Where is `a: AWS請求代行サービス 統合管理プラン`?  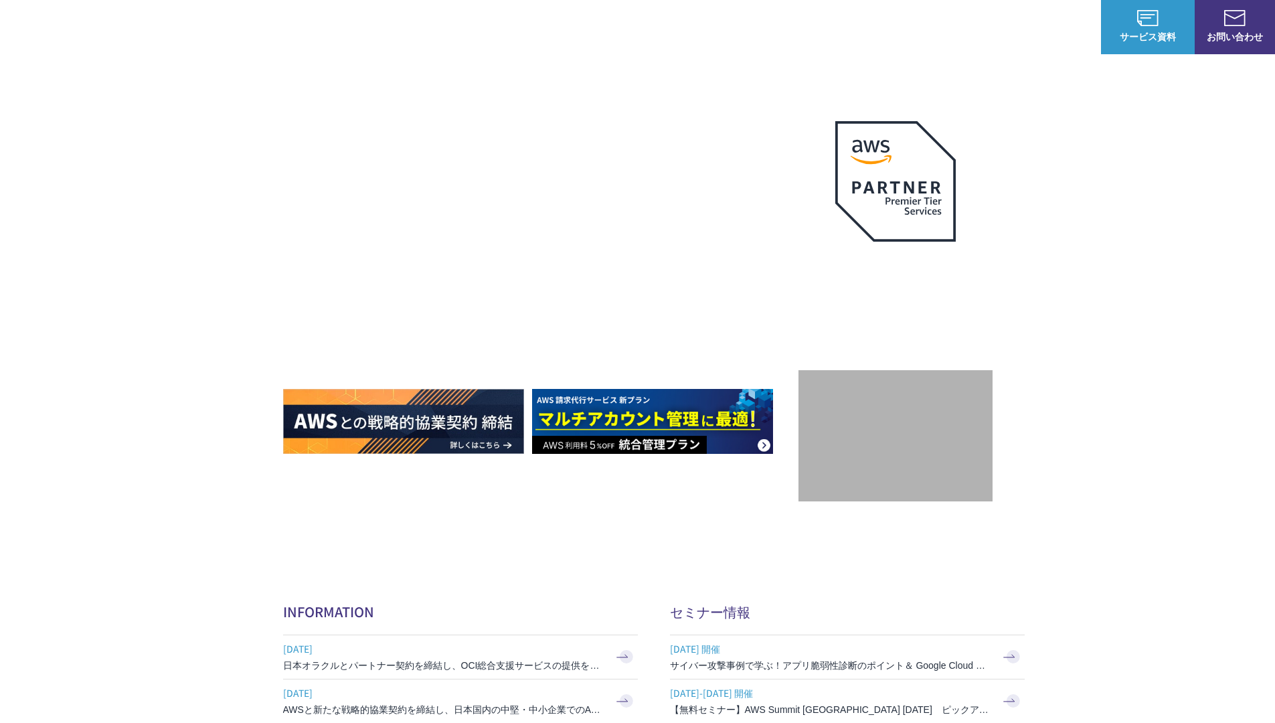 a: AWS請求代行サービス 統合管理プラン is located at coordinates (653, 421).